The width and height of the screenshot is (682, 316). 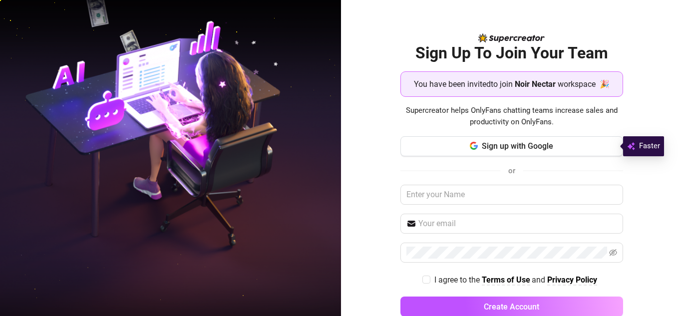 I want to click on span: Create Account, so click(x=511, y=307).